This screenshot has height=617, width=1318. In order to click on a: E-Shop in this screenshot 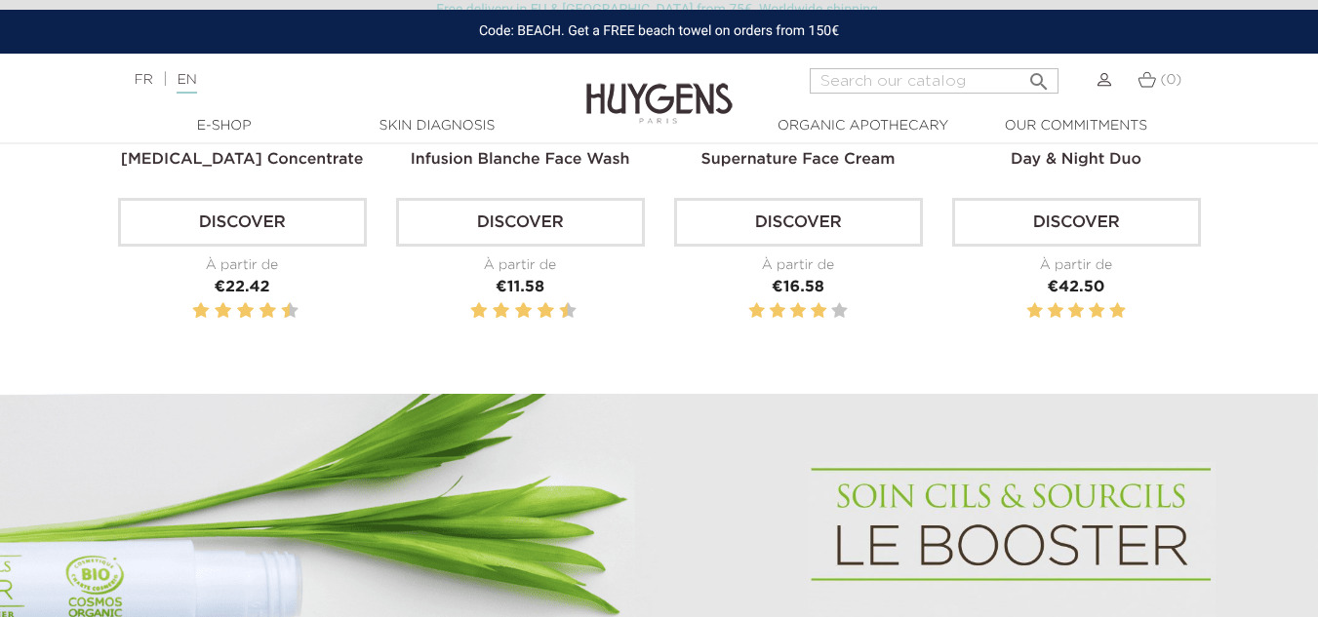, I will do `click(224, 126)`.